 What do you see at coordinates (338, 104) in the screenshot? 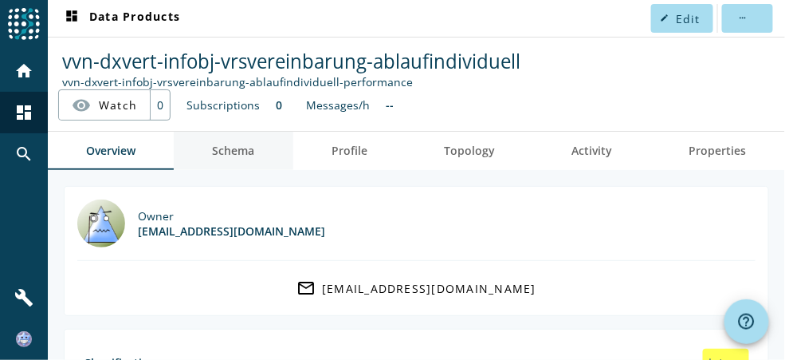
I see `div: Messages/h` at bounding box center [338, 104].